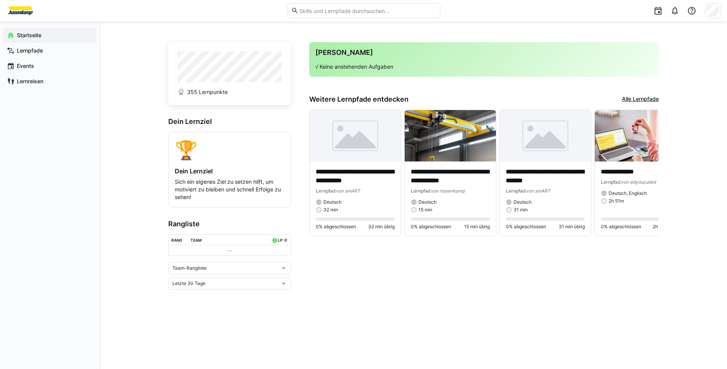  What do you see at coordinates (189, 283) in the screenshot?
I see `span: Letzte 30 Tage` at bounding box center [189, 283].